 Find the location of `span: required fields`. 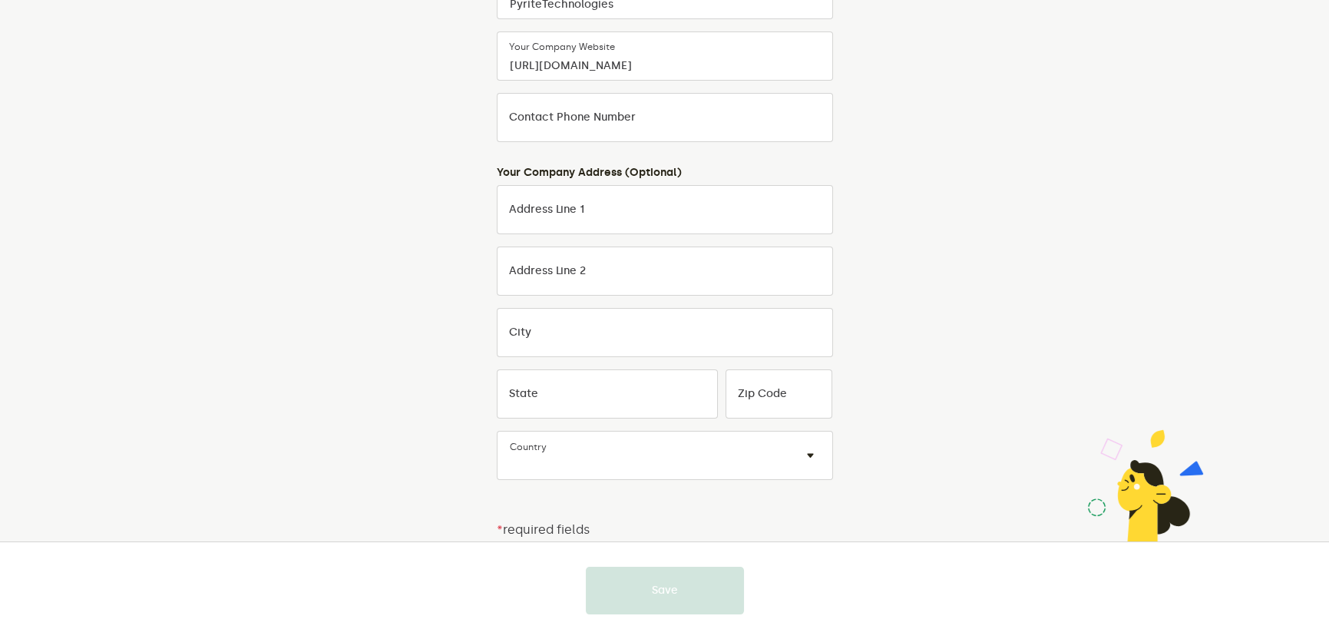

span: required fields is located at coordinates (543, 529).